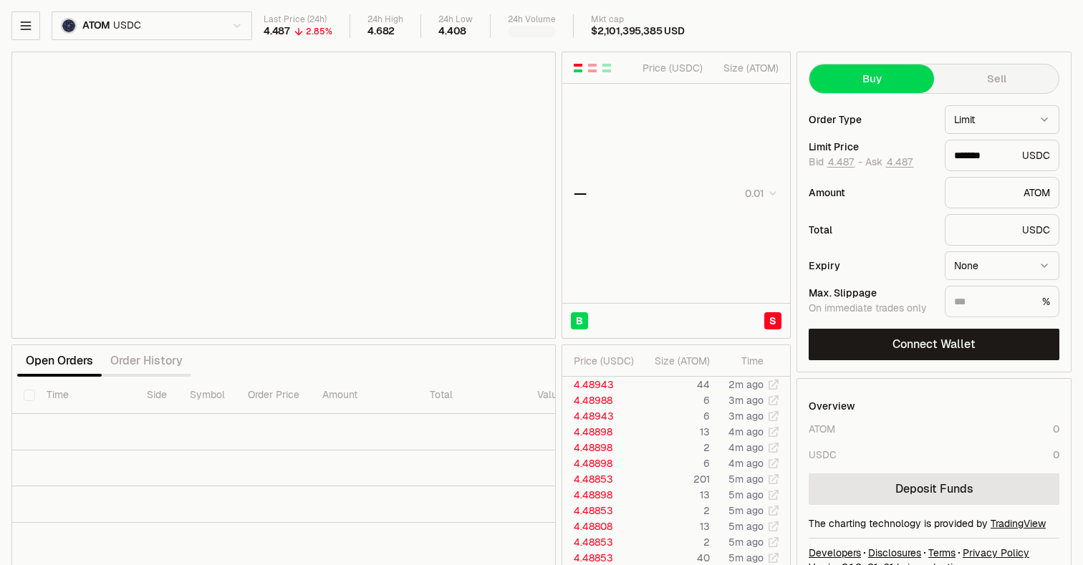  Describe the element at coordinates (871, 266) in the screenshot. I see `div: Expiry` at that location.